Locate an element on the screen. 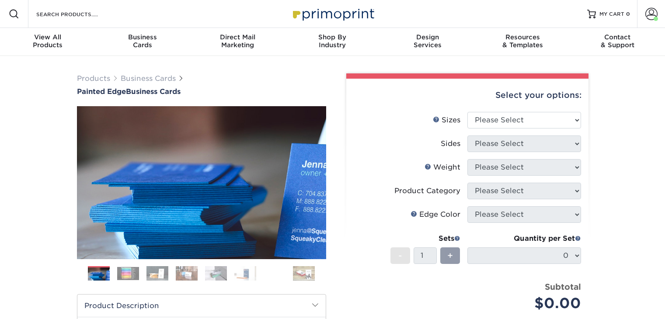 The width and height of the screenshot is (665, 319). a: Business Cards is located at coordinates (148, 78).